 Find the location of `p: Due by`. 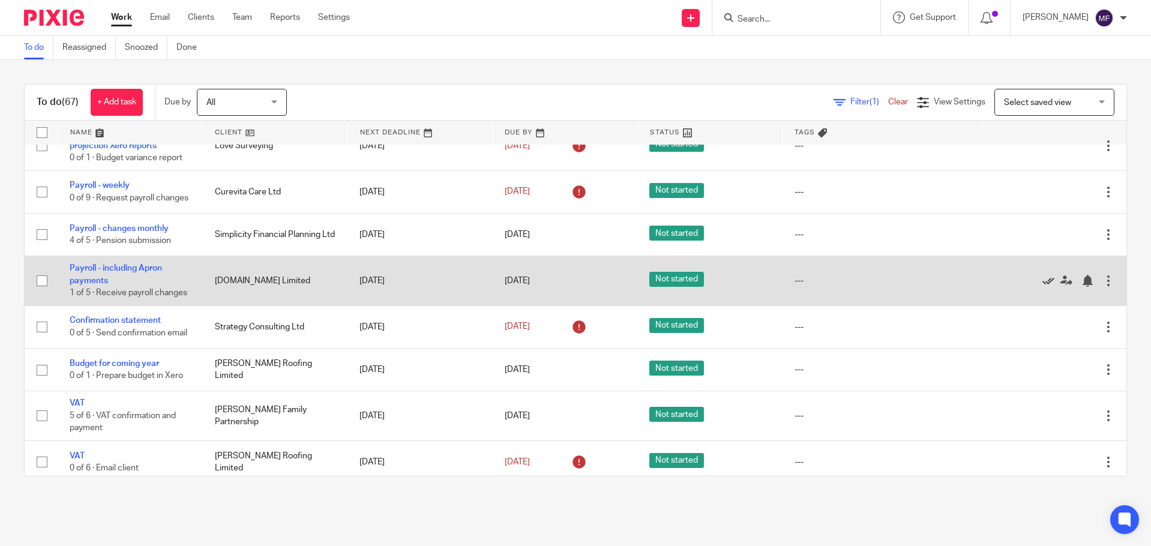

p: Due by is located at coordinates (178, 102).